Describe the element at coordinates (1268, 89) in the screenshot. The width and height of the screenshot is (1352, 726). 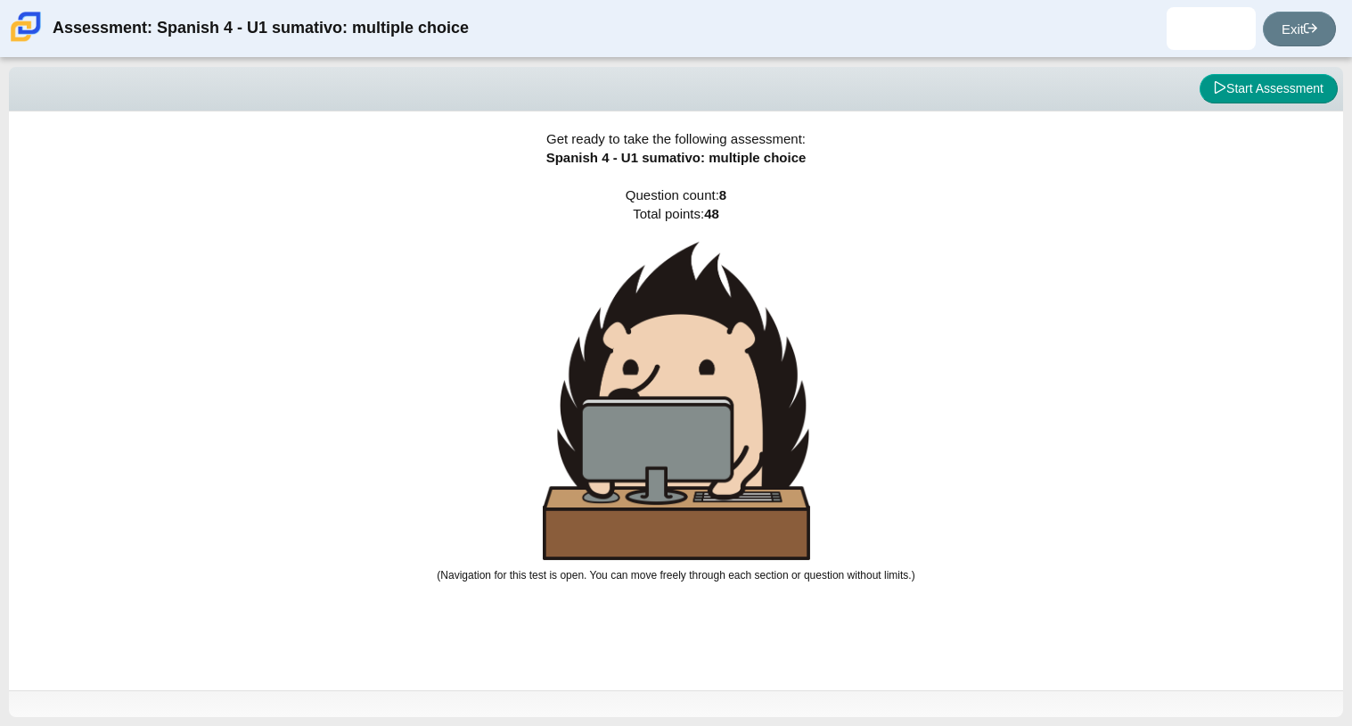
I see `button: Start Assessment` at that location.